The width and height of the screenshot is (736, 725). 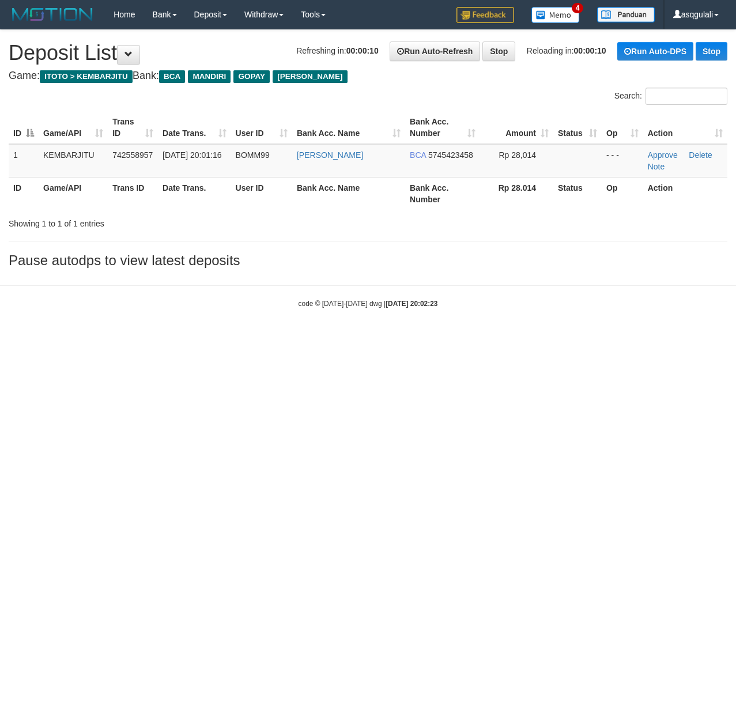 What do you see at coordinates (73, 193) in the screenshot?
I see `th: Game/API` at bounding box center [73, 193].